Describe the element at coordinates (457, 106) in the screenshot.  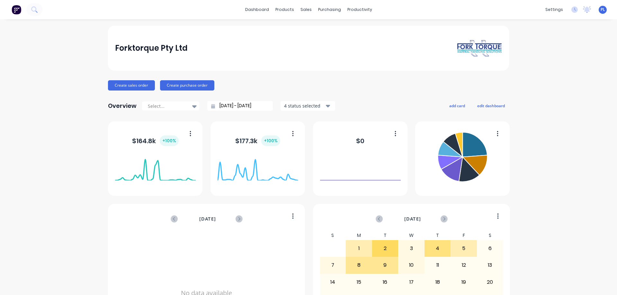
I see `button: add card` at that location.